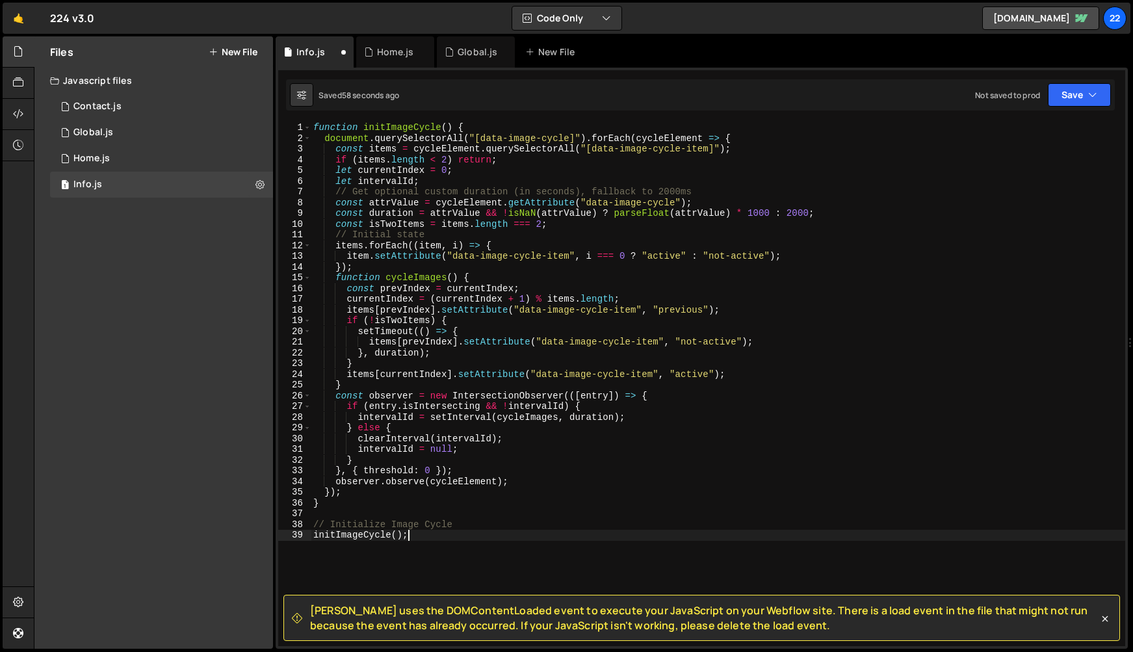 The width and height of the screenshot is (1133, 652). What do you see at coordinates (1115, 18) in the screenshot?
I see `a: 22` at bounding box center [1115, 18].